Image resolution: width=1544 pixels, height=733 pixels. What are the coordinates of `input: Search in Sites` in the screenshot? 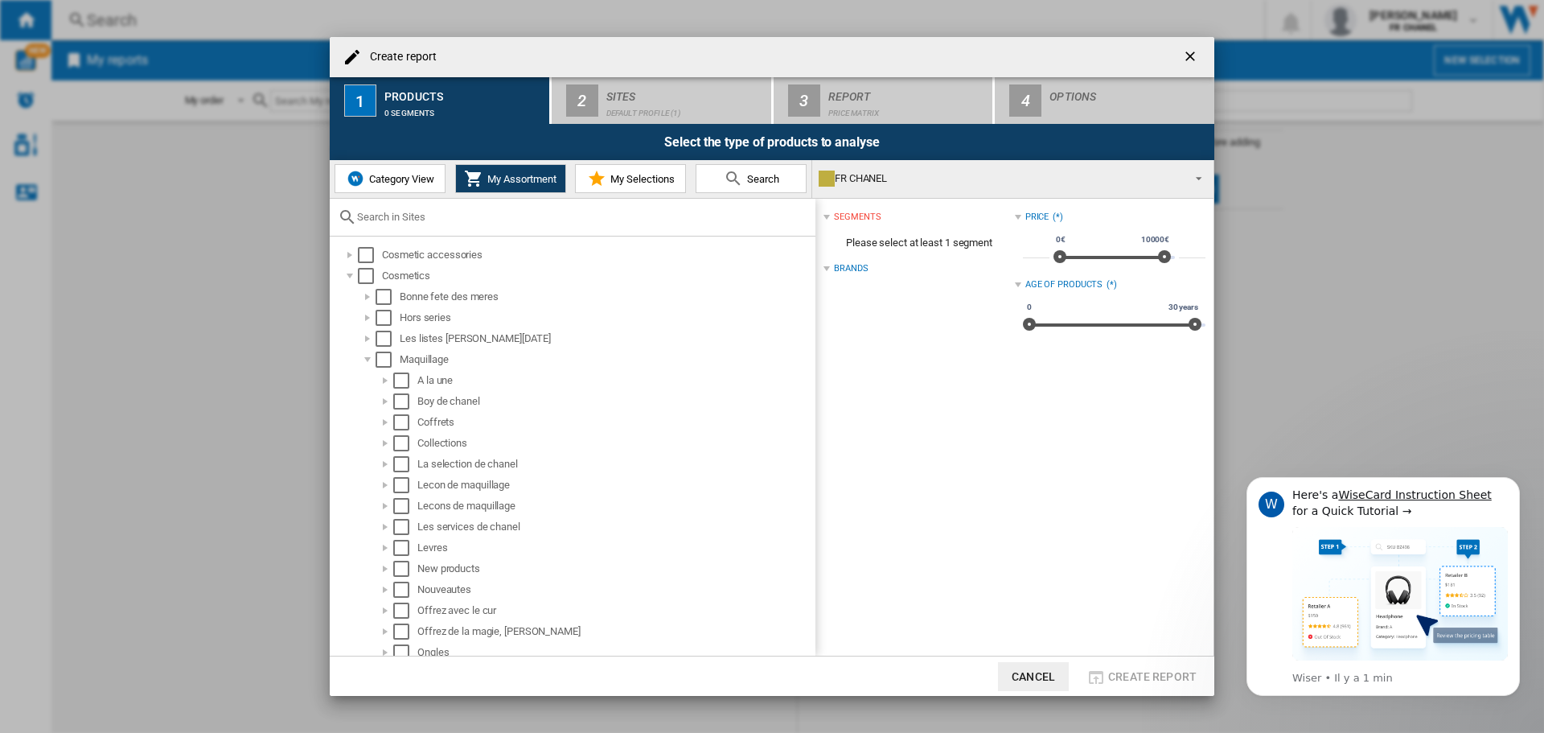 It's located at (582, 216).